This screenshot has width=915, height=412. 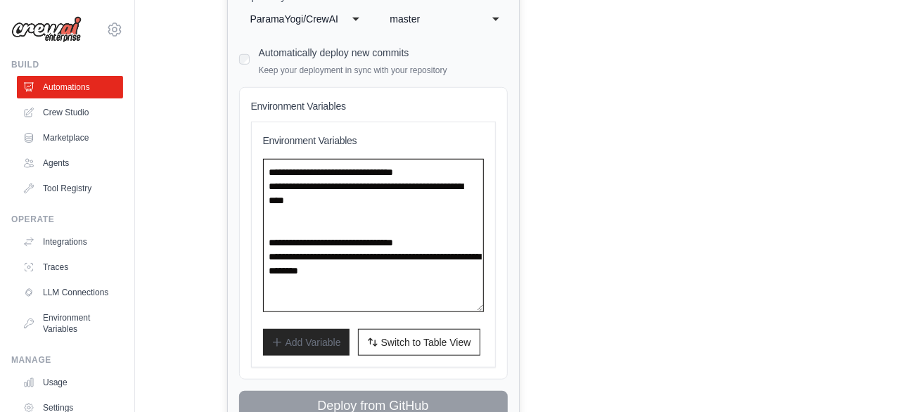 I want to click on img: Logo, so click(x=46, y=30).